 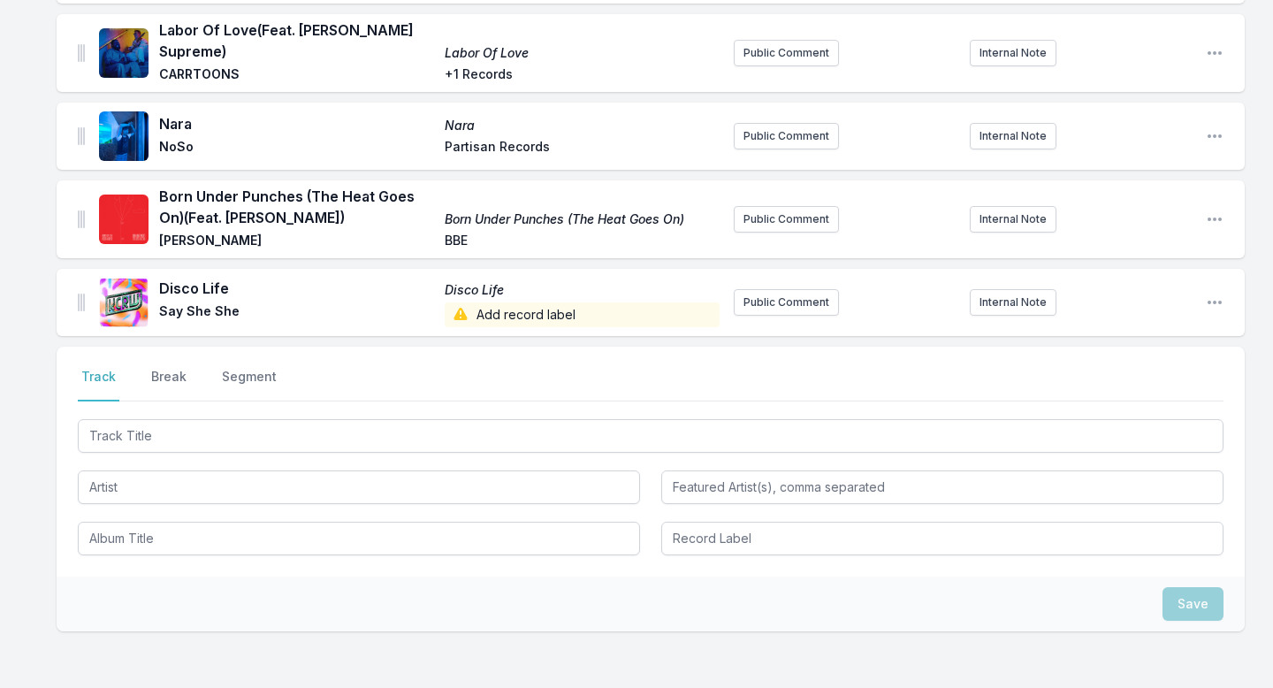 I want to click on span: NoSo, so click(x=296, y=149).